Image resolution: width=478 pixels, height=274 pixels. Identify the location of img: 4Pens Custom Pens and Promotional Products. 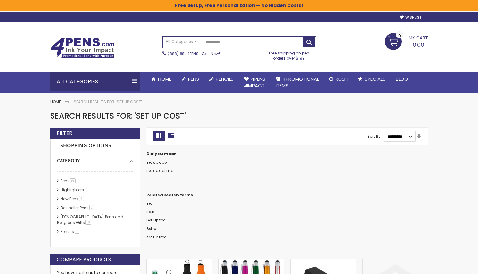
(82, 48).